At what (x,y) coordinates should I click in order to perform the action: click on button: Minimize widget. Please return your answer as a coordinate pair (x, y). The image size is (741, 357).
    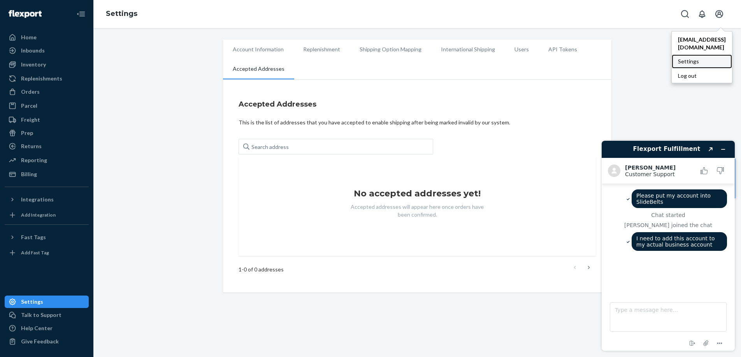
    Looking at the image, I should click on (128, 15).